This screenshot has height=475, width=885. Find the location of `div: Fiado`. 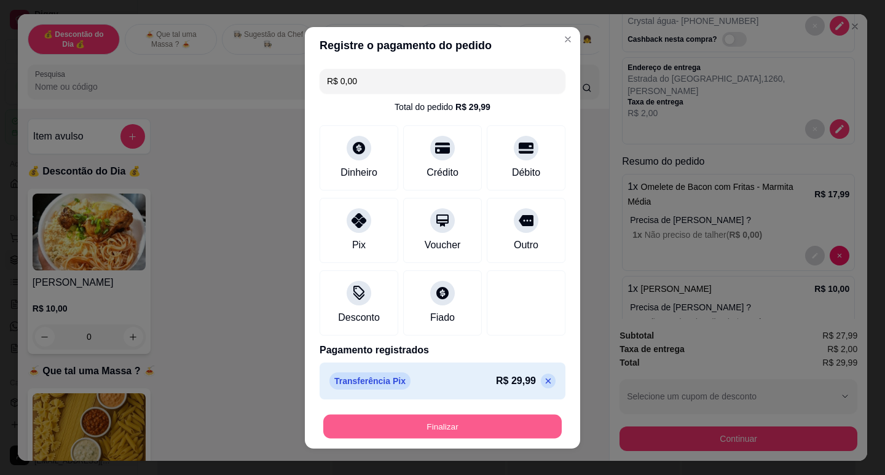

div: Fiado is located at coordinates (442, 318).